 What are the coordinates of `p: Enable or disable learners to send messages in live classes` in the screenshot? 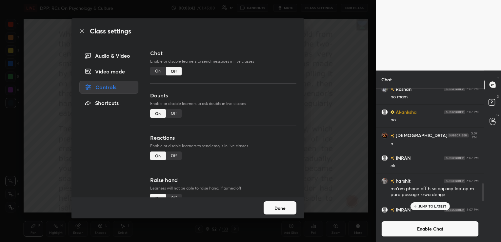 It's located at (223, 61).